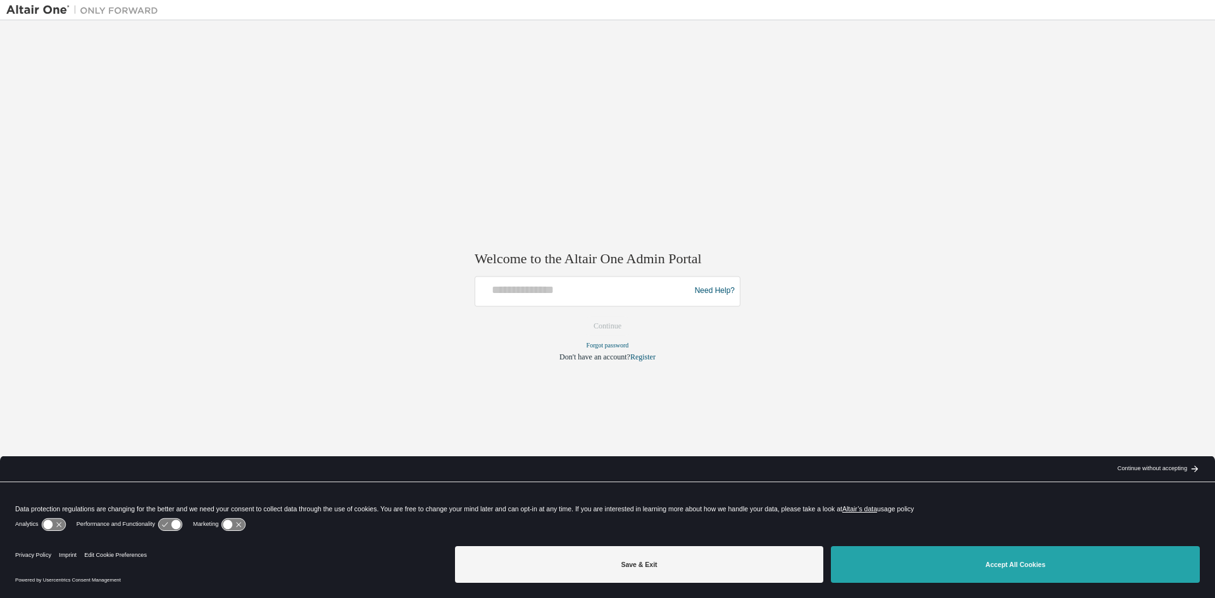 This screenshot has width=1215, height=598. What do you see at coordinates (643, 357) in the screenshot?
I see `a: Register` at bounding box center [643, 357].